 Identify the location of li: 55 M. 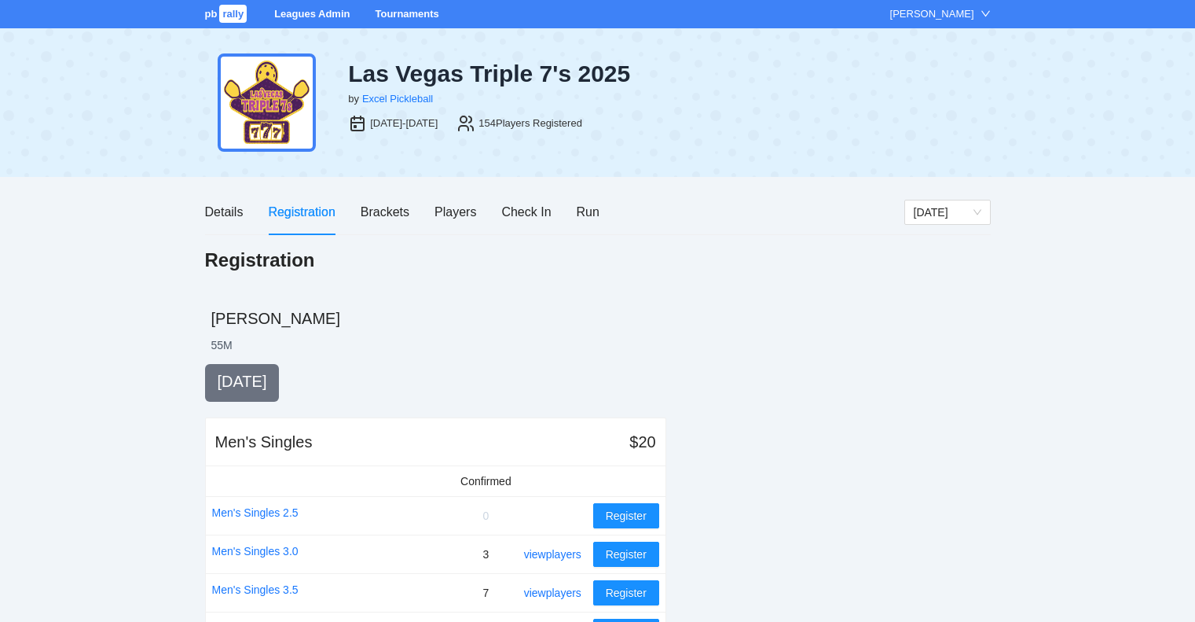
(222, 345).